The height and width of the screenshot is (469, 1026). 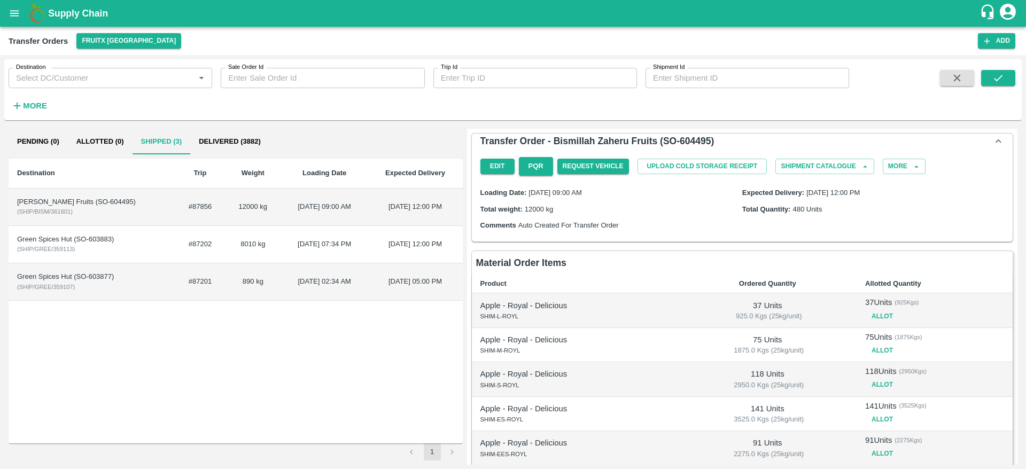 I want to click on label: Total Quantity:, so click(x=766, y=209).